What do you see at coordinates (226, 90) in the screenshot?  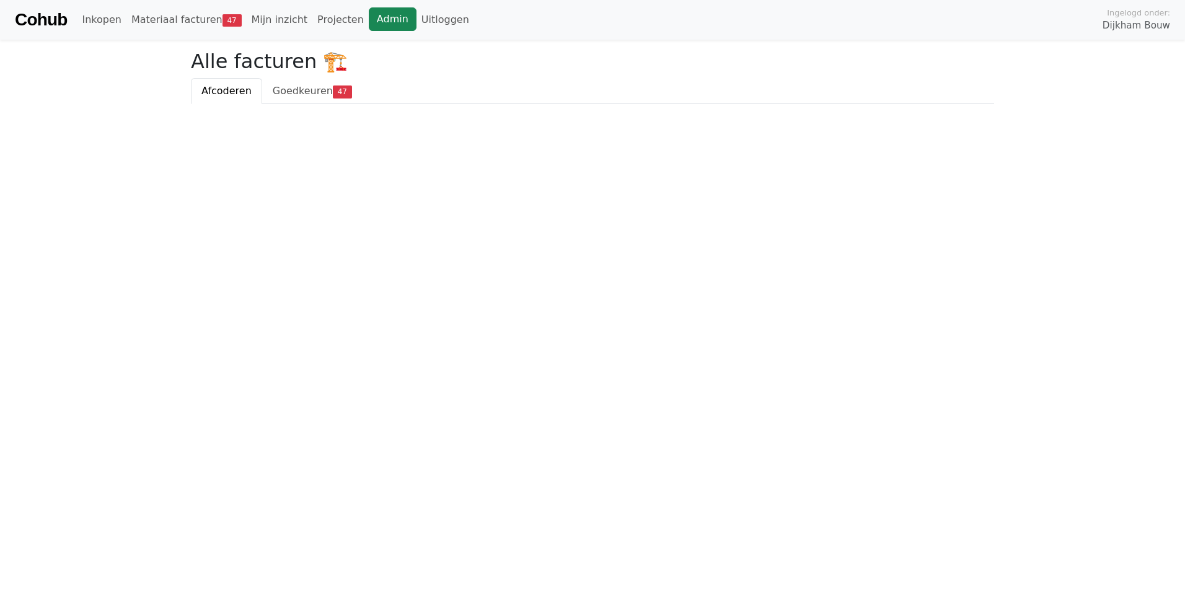 I see `span: Afcoderen` at bounding box center [226, 90].